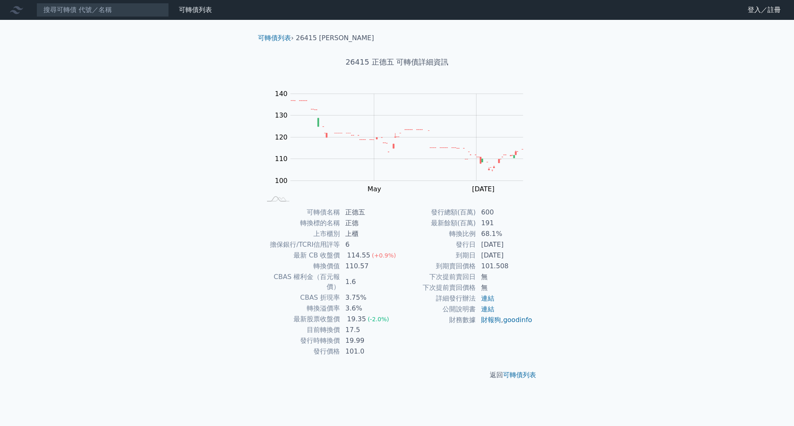  What do you see at coordinates (356, 319) in the screenshot?
I see `div: 19.35` at bounding box center [356, 319].